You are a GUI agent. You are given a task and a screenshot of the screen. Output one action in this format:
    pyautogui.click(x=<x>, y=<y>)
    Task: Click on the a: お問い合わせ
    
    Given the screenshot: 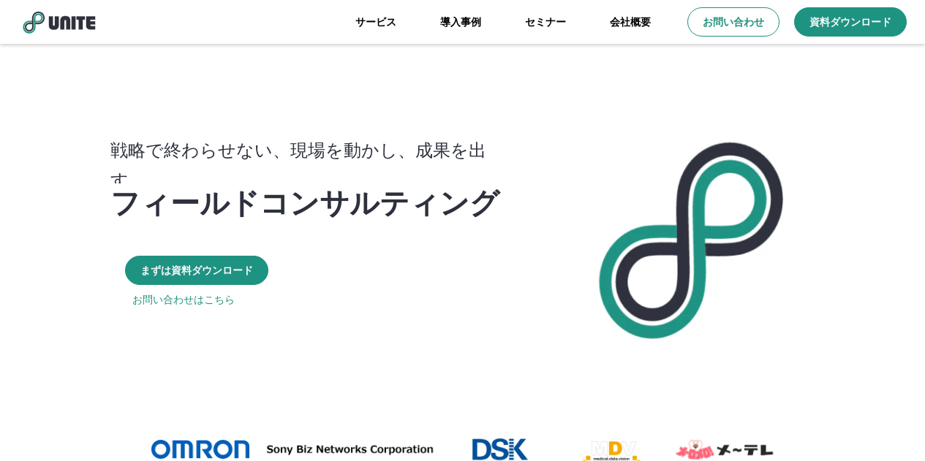 What is the action you would take?
    pyautogui.click(x=733, y=22)
    